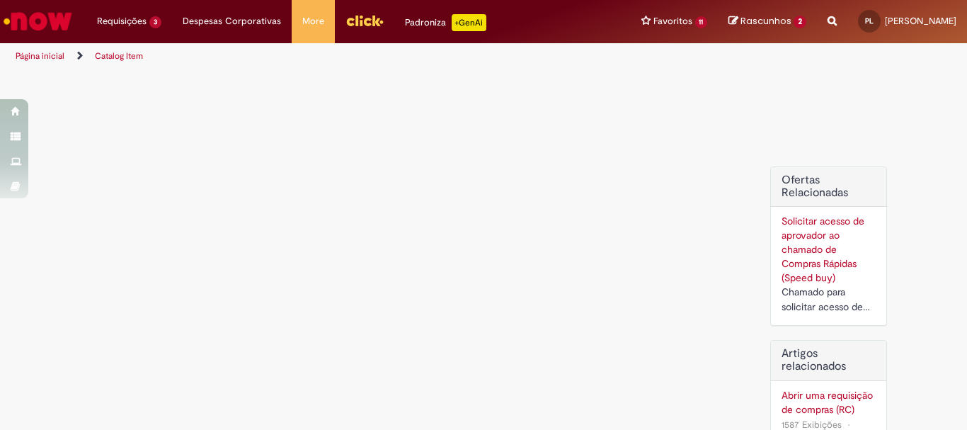  Describe the element at coordinates (823, 249) in the screenshot. I see `a: Solicitar acesso de aprovador ao chamado de Compras Rápidas (Speed buy)` at that location.